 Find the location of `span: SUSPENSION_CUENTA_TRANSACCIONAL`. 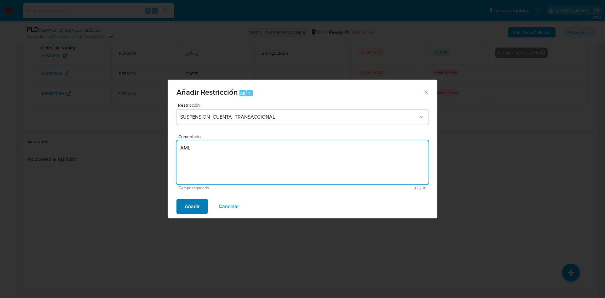

span: SUSPENSION_CUENTA_TRANSACCIONAL is located at coordinates (299, 117).